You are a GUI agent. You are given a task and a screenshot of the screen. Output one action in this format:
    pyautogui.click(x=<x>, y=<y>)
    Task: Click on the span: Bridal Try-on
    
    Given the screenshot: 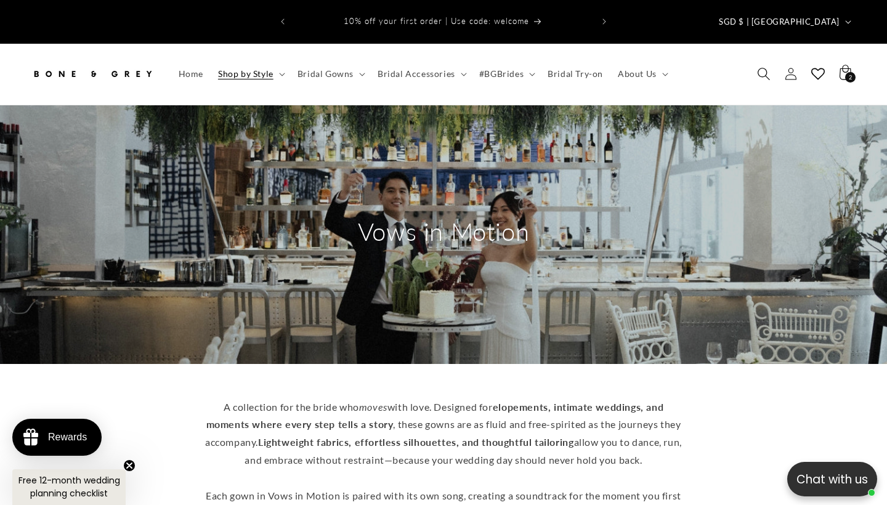 What is the action you would take?
    pyautogui.click(x=575, y=74)
    